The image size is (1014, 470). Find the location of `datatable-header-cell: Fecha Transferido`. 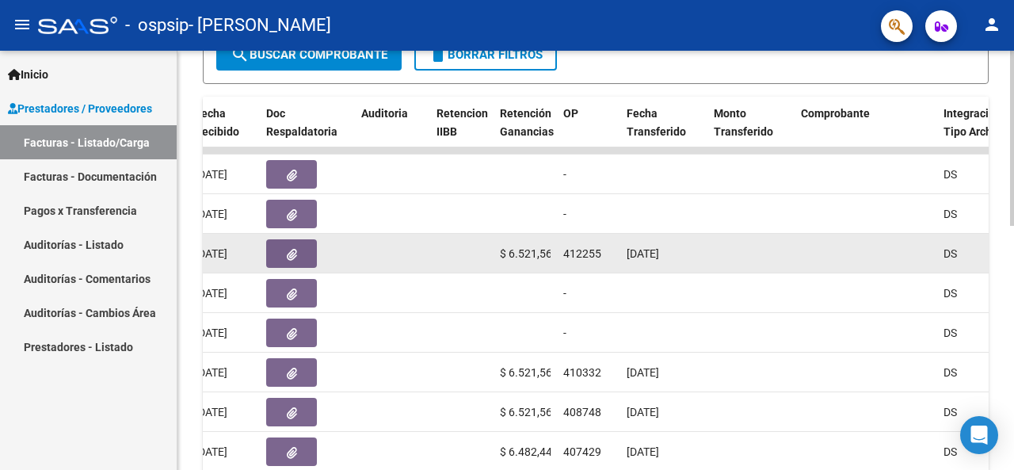

datatable-header-cell: Fecha Transferido is located at coordinates (664, 131).